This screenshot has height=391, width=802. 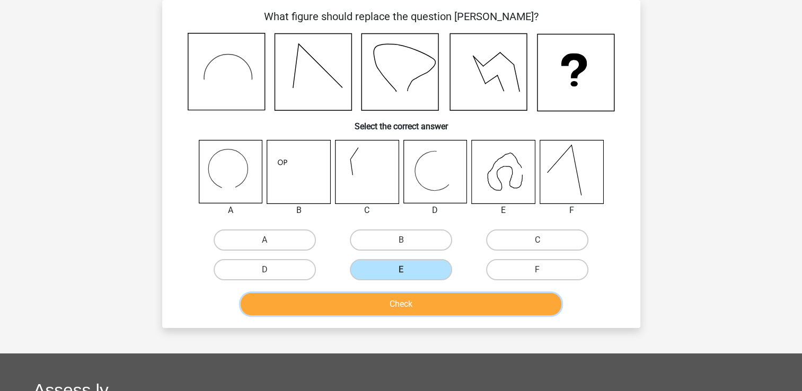 I want to click on div: A, so click(x=230, y=210).